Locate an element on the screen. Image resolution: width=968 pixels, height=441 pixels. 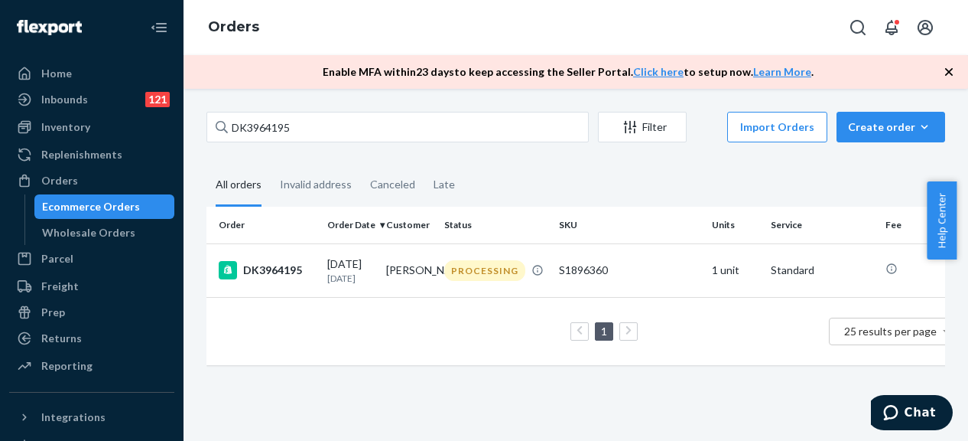
span: 25 results per page is located at coordinates (890, 330).